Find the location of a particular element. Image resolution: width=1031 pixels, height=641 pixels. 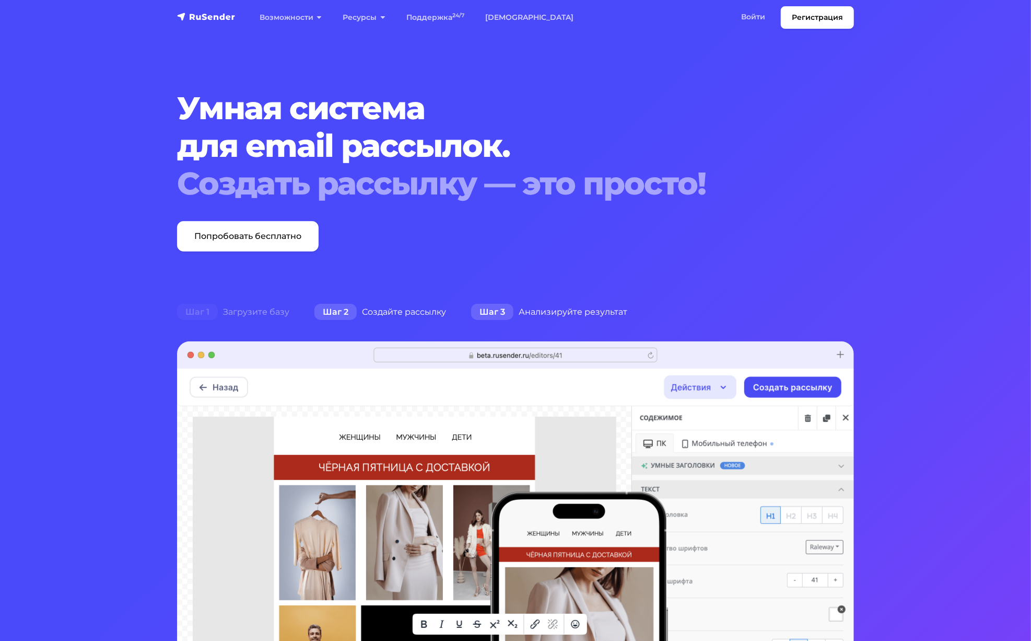

h1: Умная система для email рассылок. is located at coordinates (487, 146).